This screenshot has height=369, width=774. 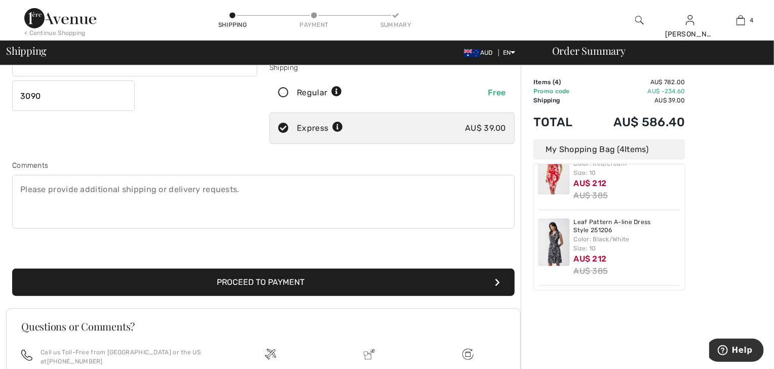 I want to click on span: Help, so click(x=33, y=12).